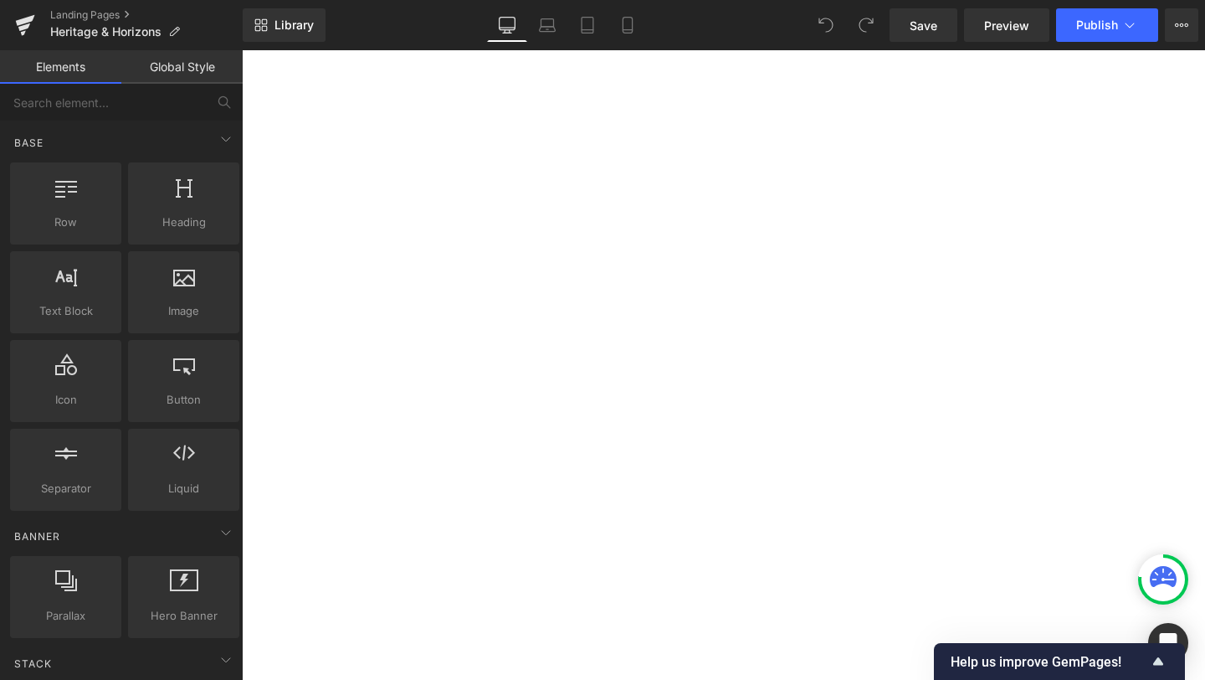  Describe the element at coordinates (1007, 25) in the screenshot. I see `a: Preview` at that location.